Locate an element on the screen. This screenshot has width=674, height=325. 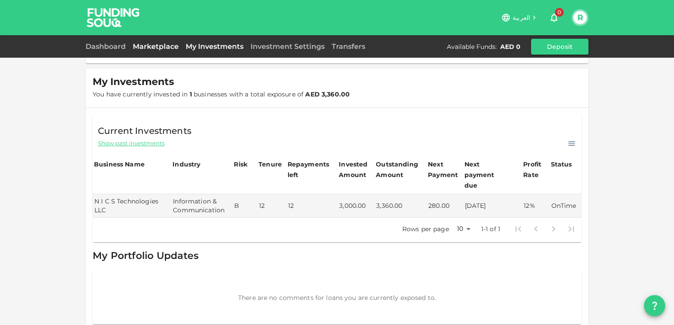
div: Invested Amount is located at coordinates (356, 170).